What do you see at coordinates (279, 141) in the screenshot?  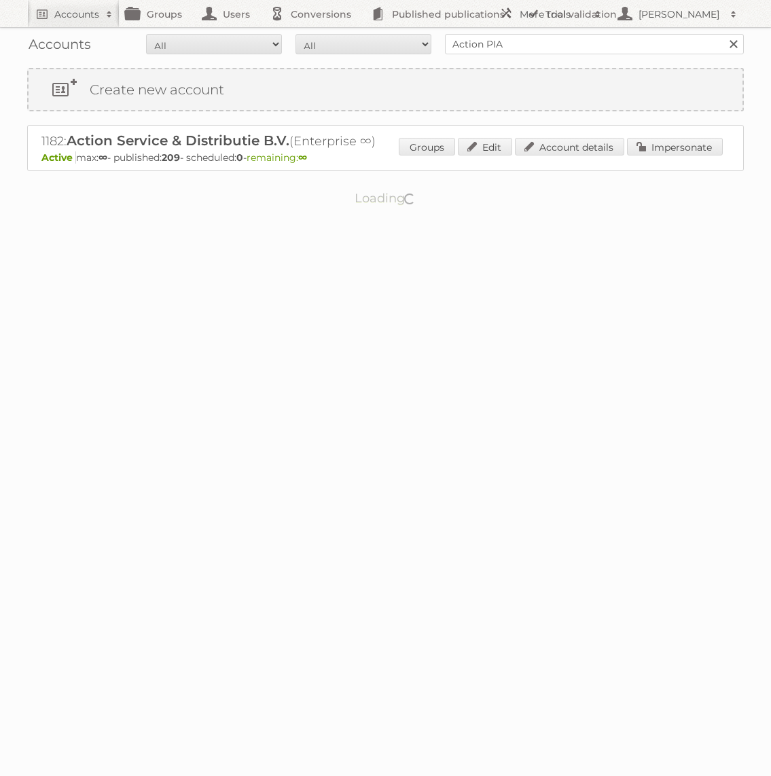 I see `h2: 1182: (Enterprise ∞)` at bounding box center [279, 141].